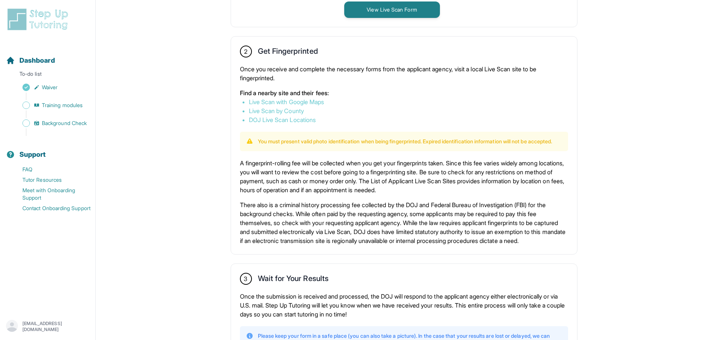  Describe the element at coordinates (50, 170) in the screenshot. I see `a: FAQ` at that location.